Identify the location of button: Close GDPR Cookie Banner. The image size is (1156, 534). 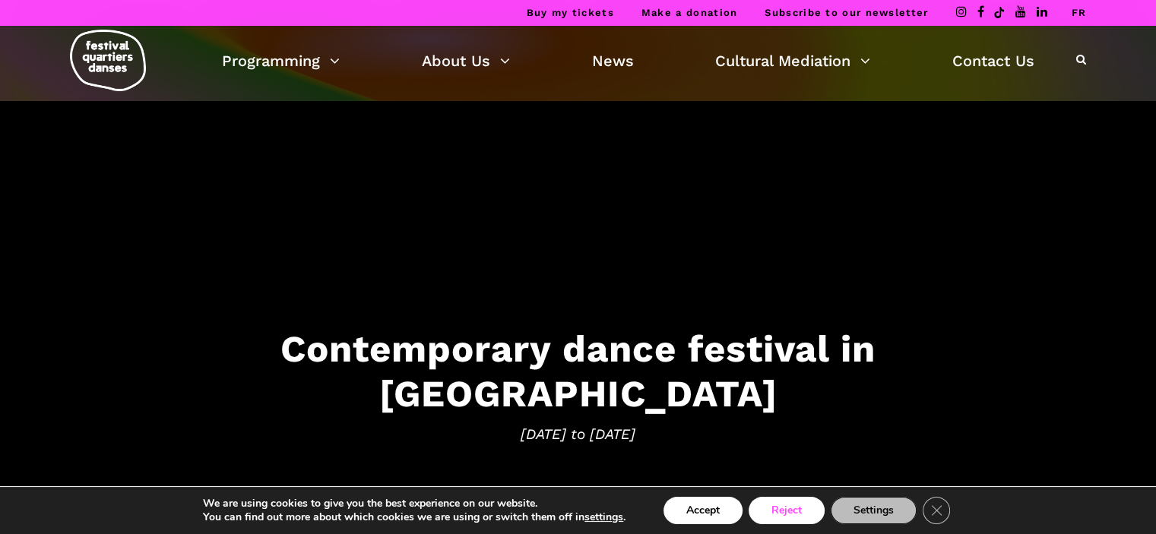
(936, 511).